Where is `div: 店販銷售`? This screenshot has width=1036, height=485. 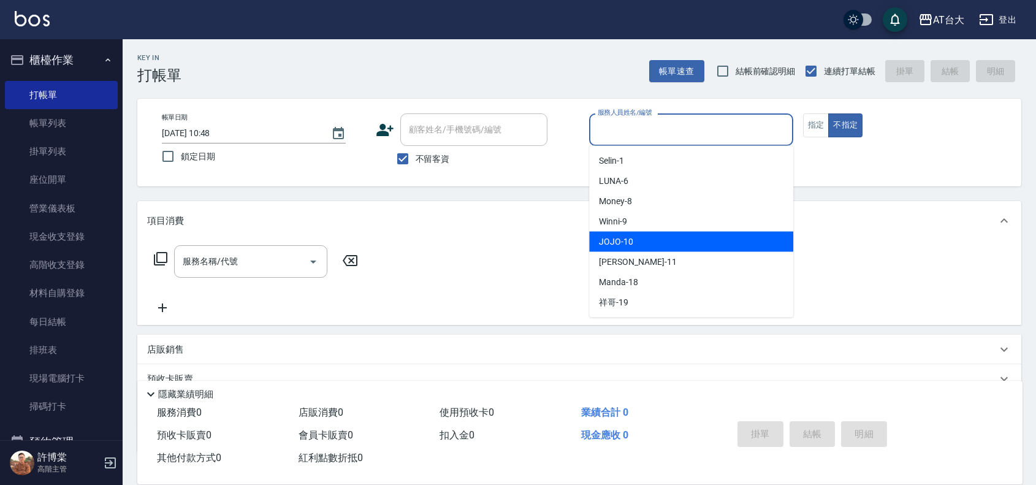 div: 店販銷售 is located at coordinates (579, 349).